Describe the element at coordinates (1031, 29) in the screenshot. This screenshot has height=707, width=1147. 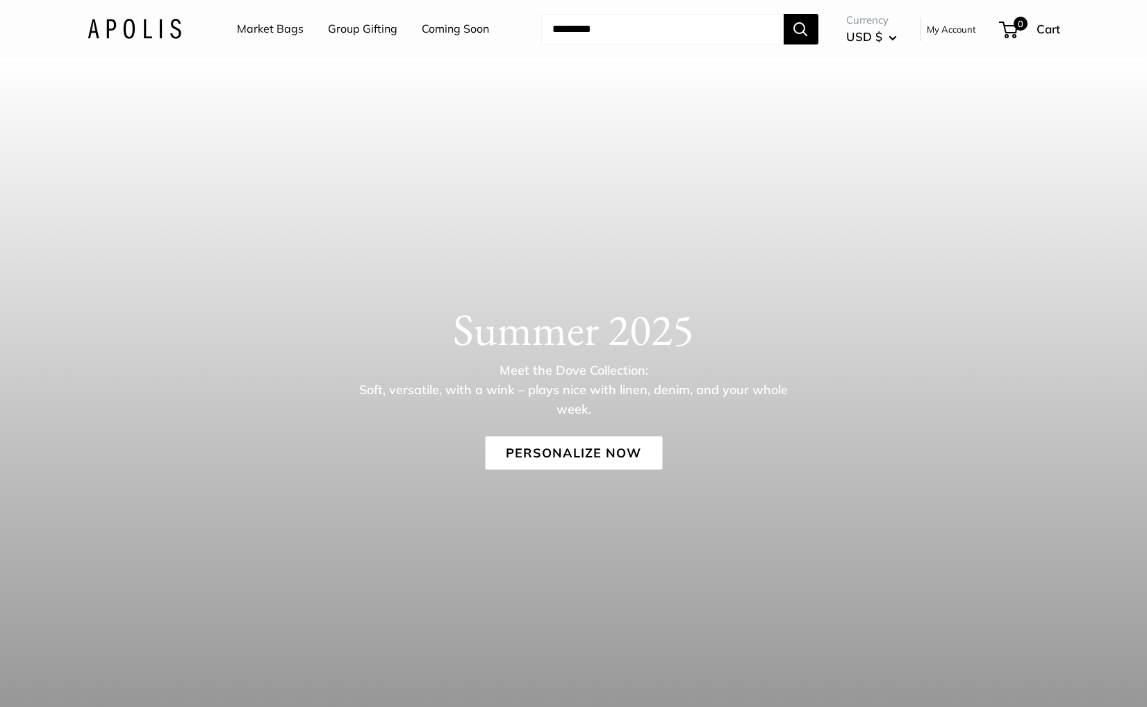
I see `a: 0 Cart` at that location.